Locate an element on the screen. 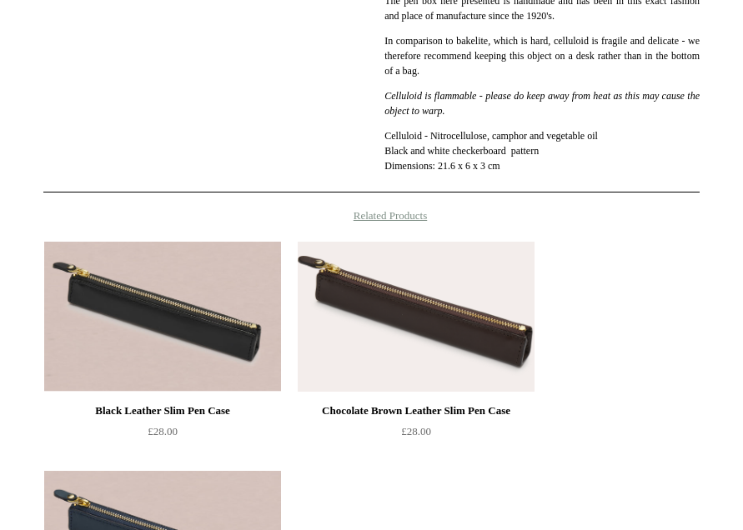  em: Celluloid is flammable - please do keep away from heat as this may cause the object to warp. is located at coordinates (542, 103).